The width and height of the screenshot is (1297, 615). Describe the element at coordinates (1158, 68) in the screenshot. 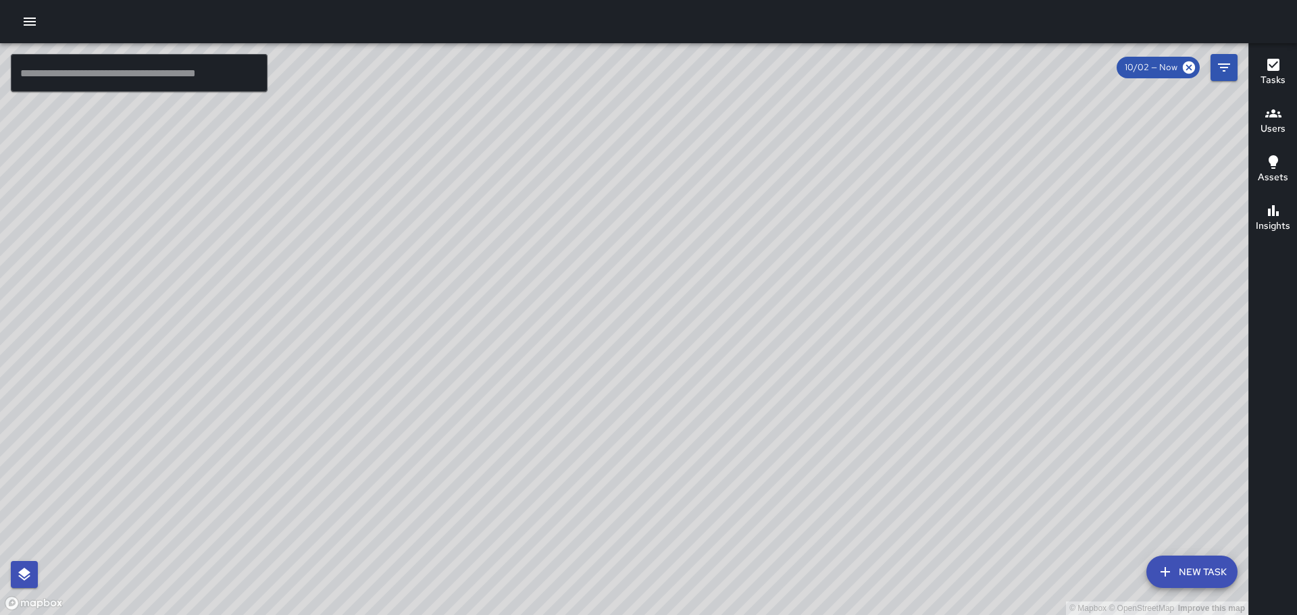

I see `div: 10/02 — Now` at that location.